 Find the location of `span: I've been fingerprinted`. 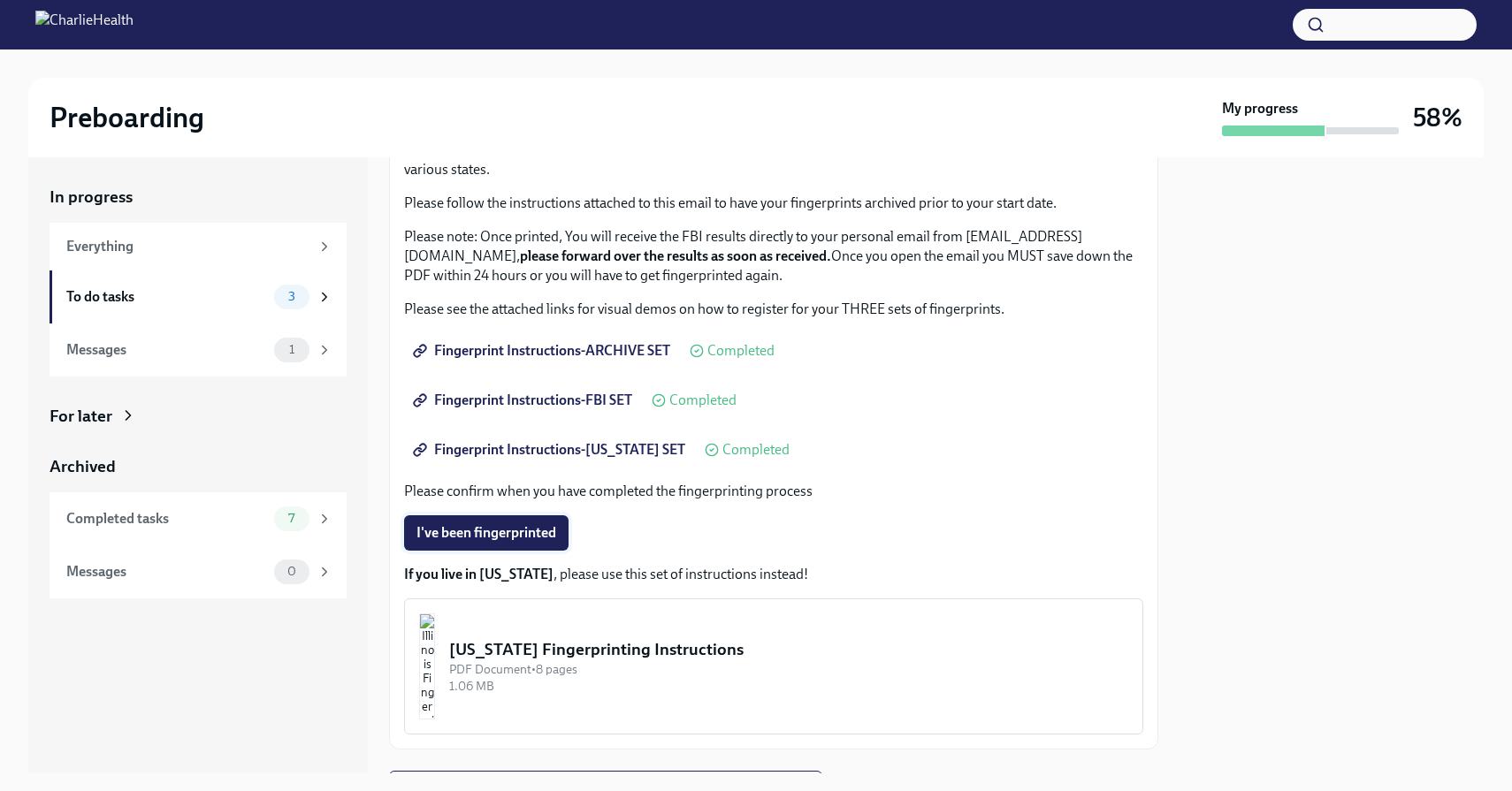

span: I've been fingerprinted is located at coordinates (486, 533).